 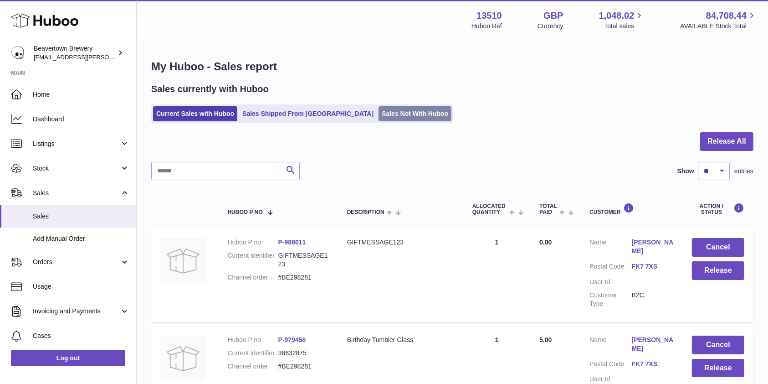 What do you see at coordinates (210, 89) in the screenshot?
I see `h2: Sales currently with Huboo` at bounding box center [210, 89].